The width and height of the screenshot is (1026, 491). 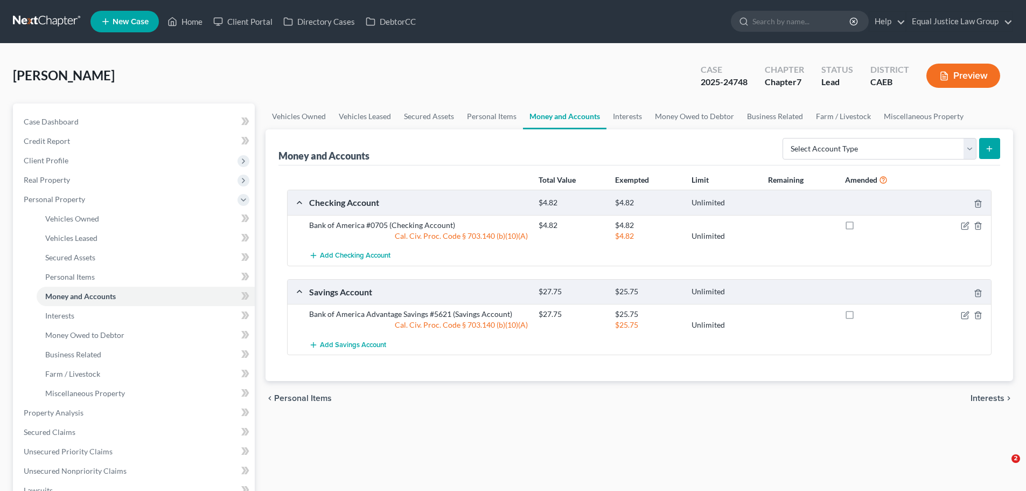 What do you see at coordinates (350, 255) in the screenshot?
I see `button: Add Checking Account` at bounding box center [350, 255].